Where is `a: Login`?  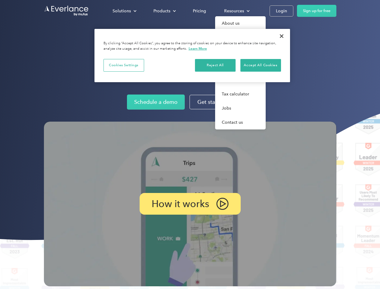
a: Login is located at coordinates (281, 11).